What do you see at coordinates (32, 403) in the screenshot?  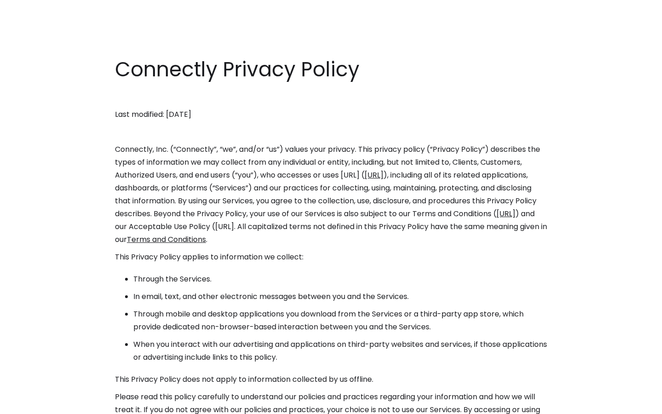 I see `aside: Language selected: English` at bounding box center [32, 403].